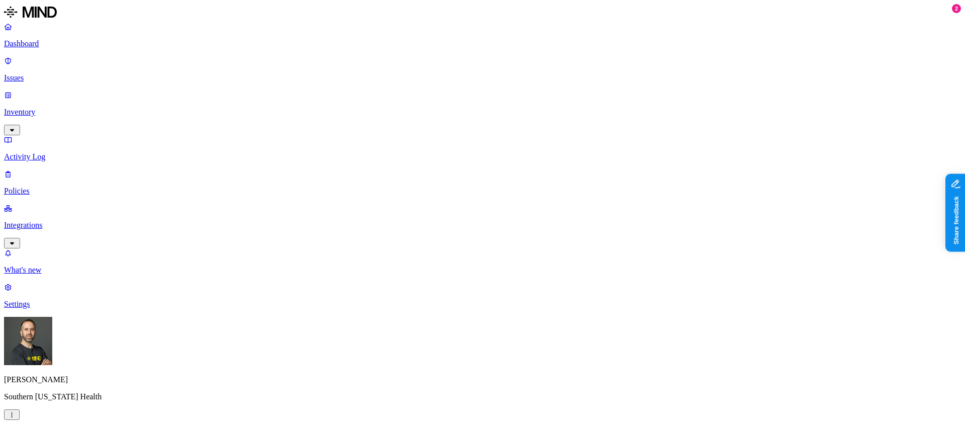 This screenshot has width=965, height=425. What do you see at coordinates (482, 112) in the screenshot?
I see `p: Inventory` at bounding box center [482, 112].